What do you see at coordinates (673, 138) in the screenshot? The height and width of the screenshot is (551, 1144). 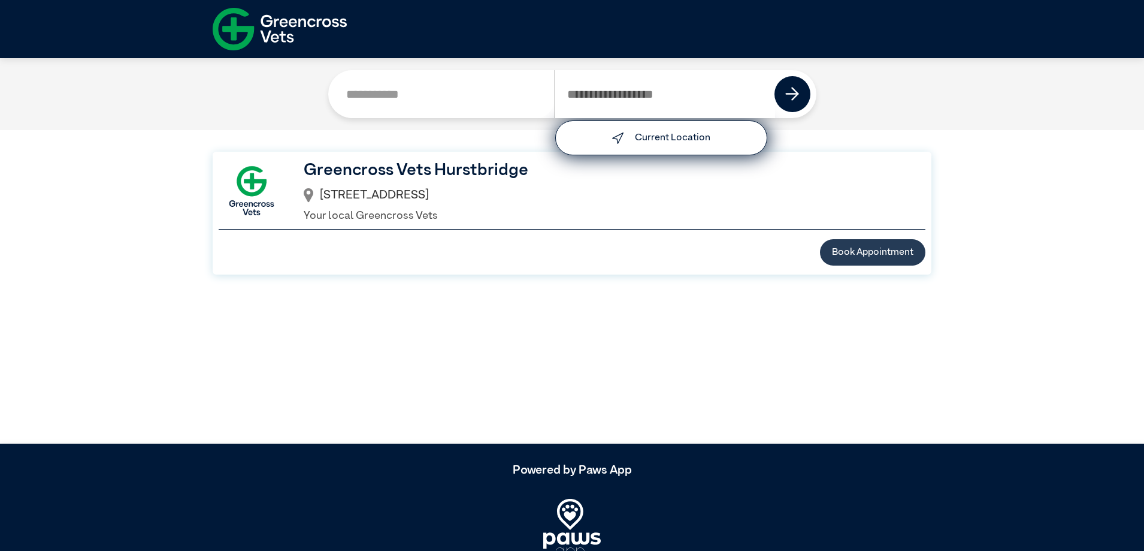 I see `label: Current Location` at bounding box center [673, 138].